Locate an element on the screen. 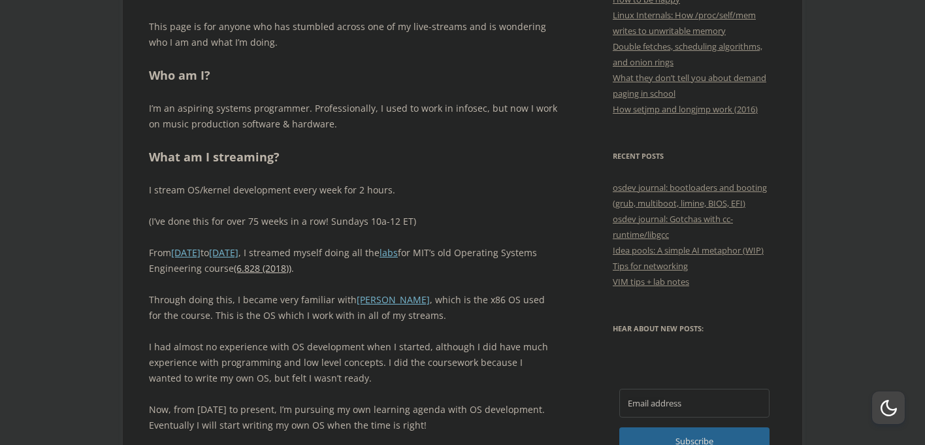  p: This page is for anyone who has stumbled across one of my live-streams and is wondering who I am ... is located at coordinates (353, 35).